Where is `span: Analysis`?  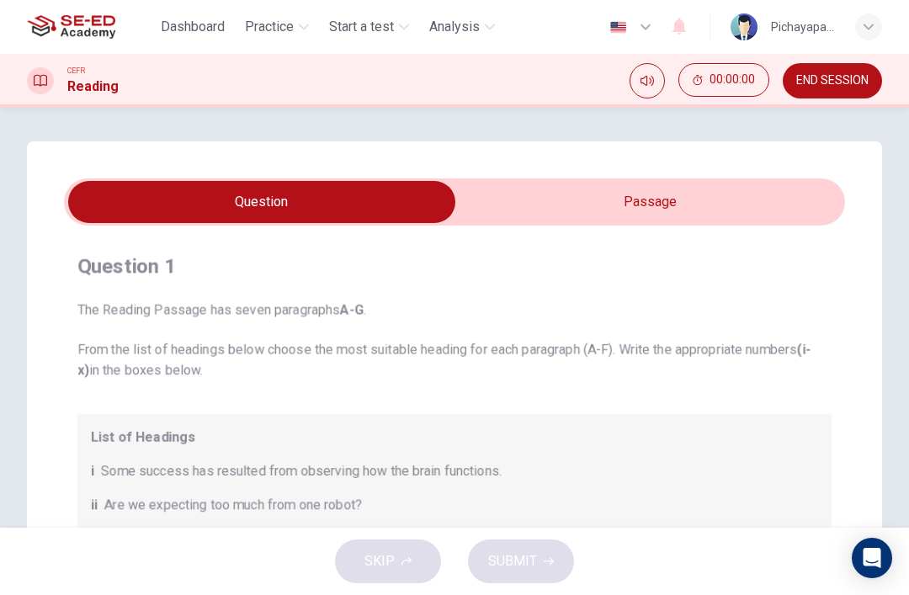 span: Analysis is located at coordinates (454, 27).